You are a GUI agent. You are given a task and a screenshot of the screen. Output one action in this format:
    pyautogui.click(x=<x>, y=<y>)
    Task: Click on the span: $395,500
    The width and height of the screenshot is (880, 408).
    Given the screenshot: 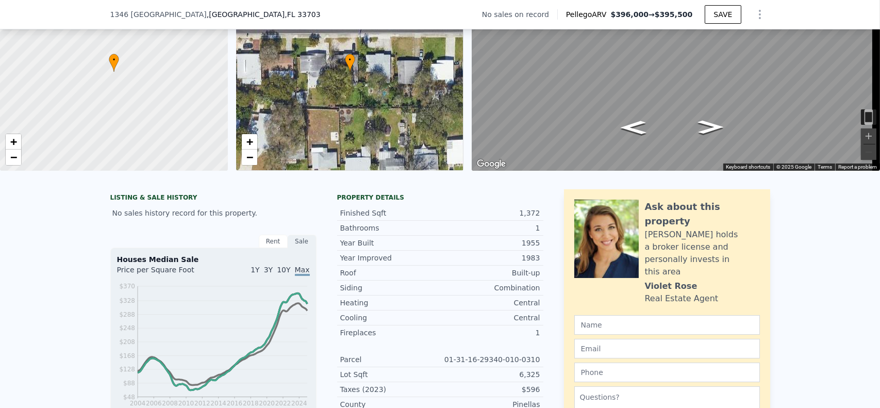 What is the action you would take?
    pyautogui.click(x=674, y=14)
    